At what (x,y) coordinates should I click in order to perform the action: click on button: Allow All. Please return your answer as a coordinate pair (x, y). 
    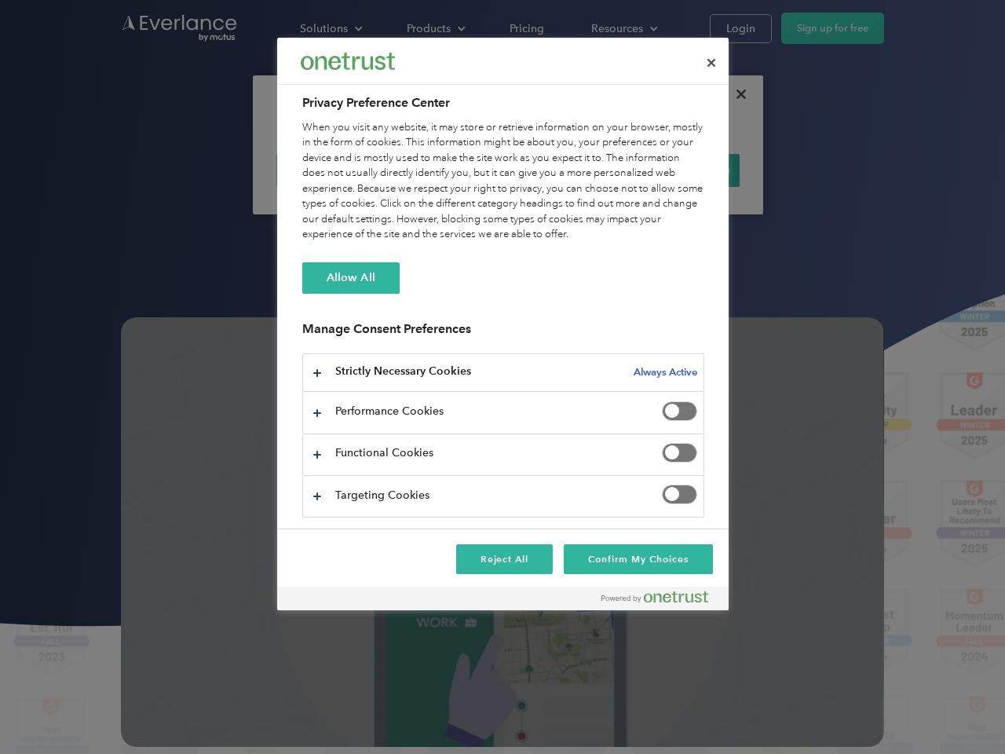
    Looking at the image, I should click on (351, 278).